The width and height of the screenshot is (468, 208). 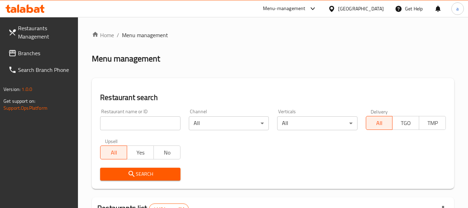 I want to click on span: 1.0.0, so click(x=27, y=89).